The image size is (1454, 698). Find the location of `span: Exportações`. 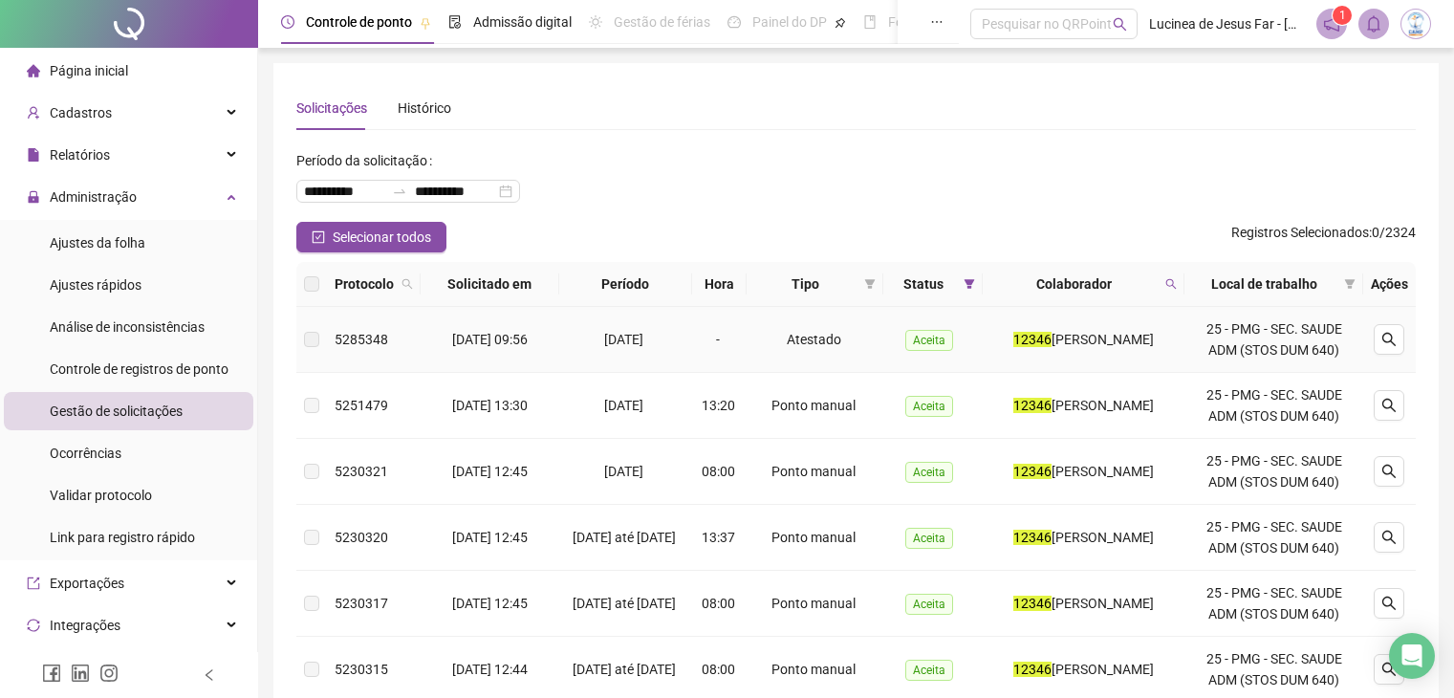

span: Exportações is located at coordinates (87, 583).